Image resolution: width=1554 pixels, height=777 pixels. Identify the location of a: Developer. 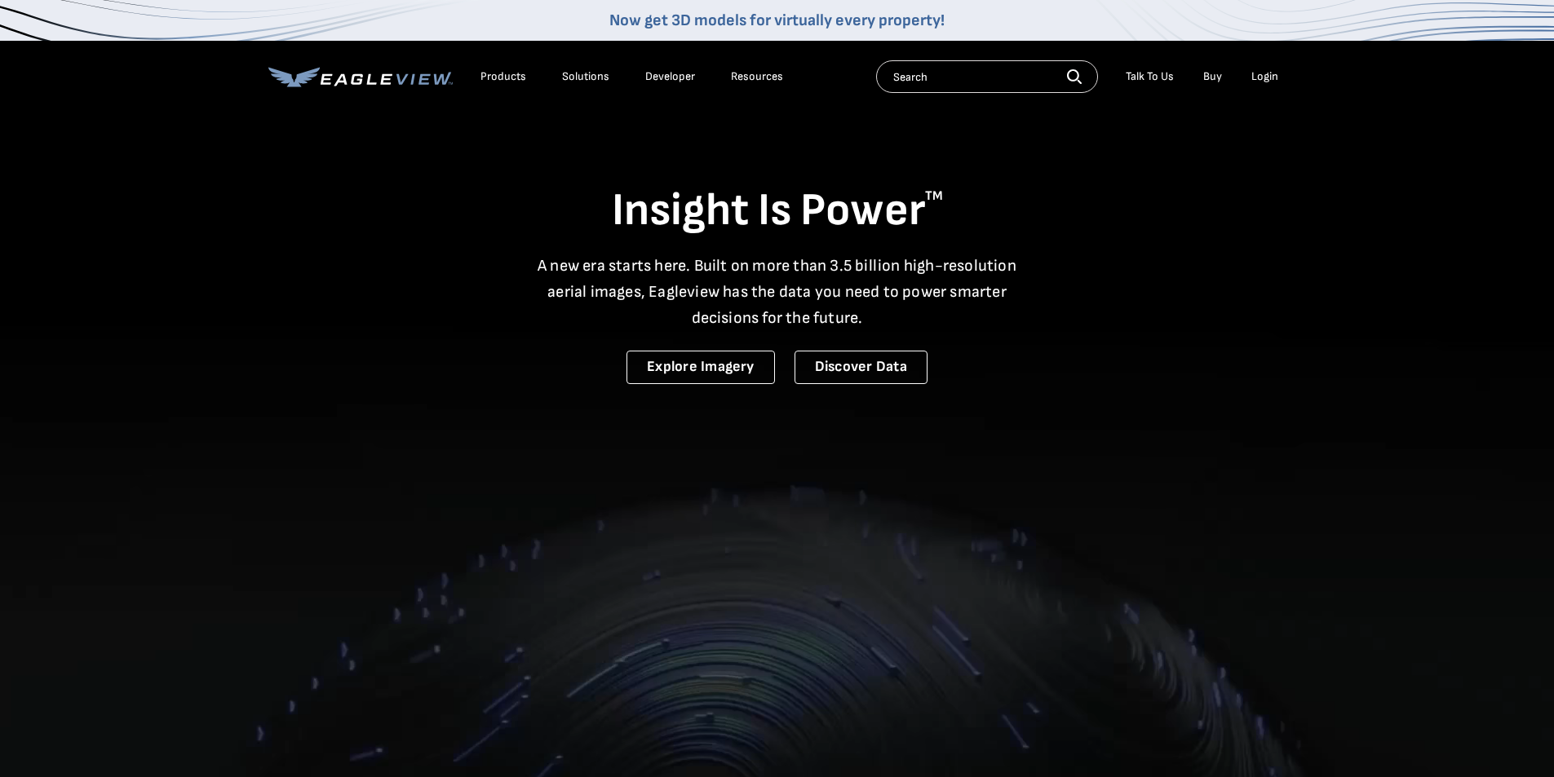
(670, 77).